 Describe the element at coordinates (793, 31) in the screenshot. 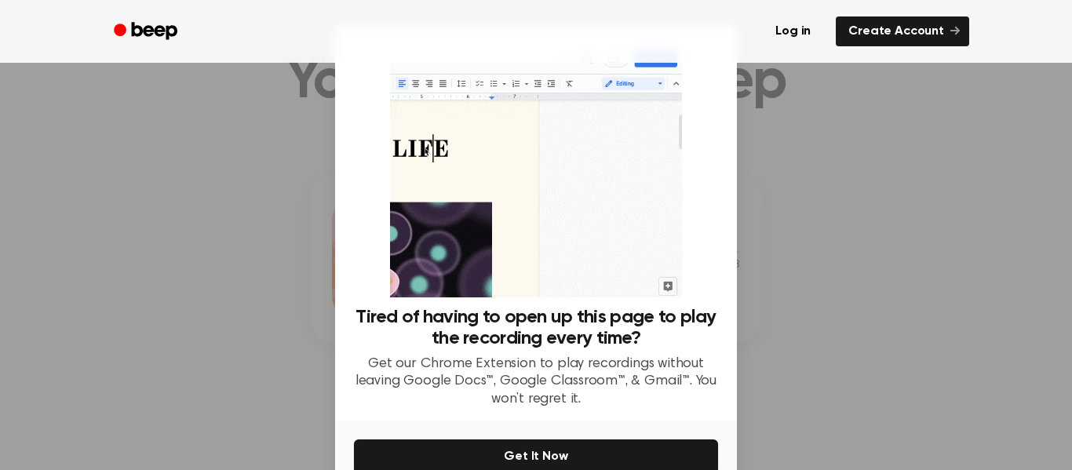

I see `a: Log in` at that location.